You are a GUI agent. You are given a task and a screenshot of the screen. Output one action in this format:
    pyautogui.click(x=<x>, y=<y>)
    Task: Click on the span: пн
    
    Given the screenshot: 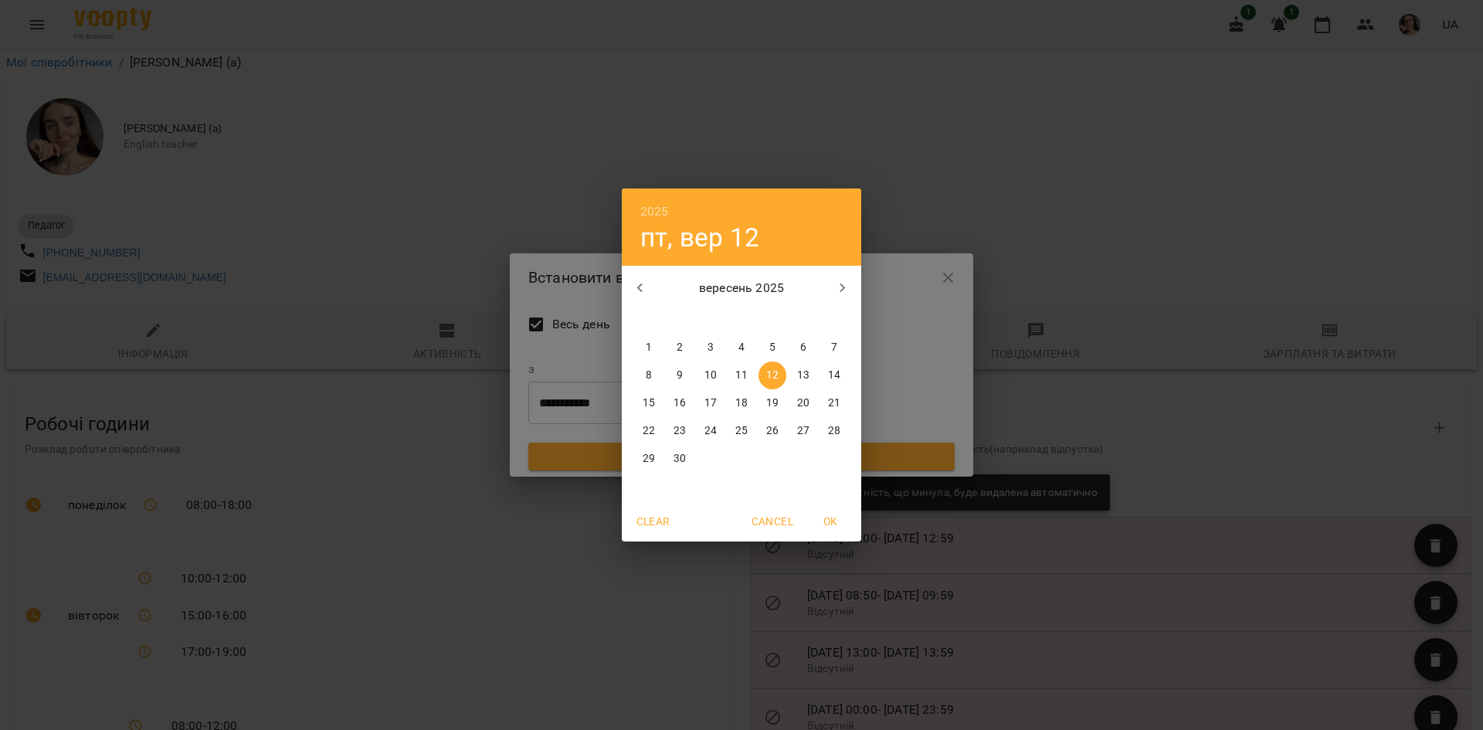 What is the action you would take?
    pyautogui.click(x=649, y=318)
    